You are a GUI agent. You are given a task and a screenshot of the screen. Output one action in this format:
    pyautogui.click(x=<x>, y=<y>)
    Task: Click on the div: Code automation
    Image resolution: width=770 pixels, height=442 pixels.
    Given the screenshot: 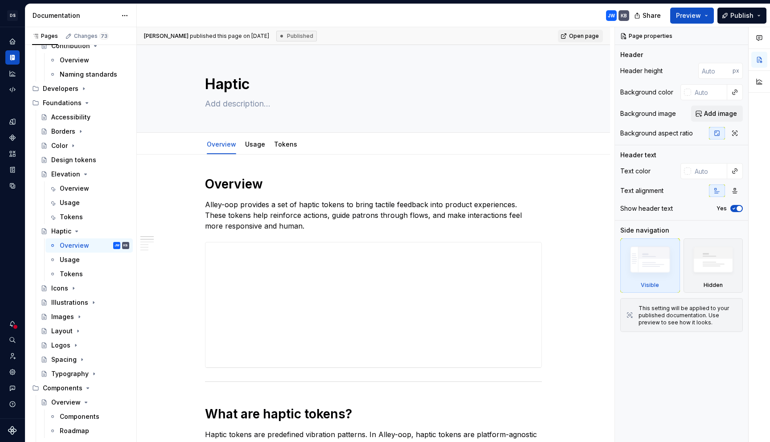 What is the action you would take?
    pyautogui.click(x=12, y=90)
    